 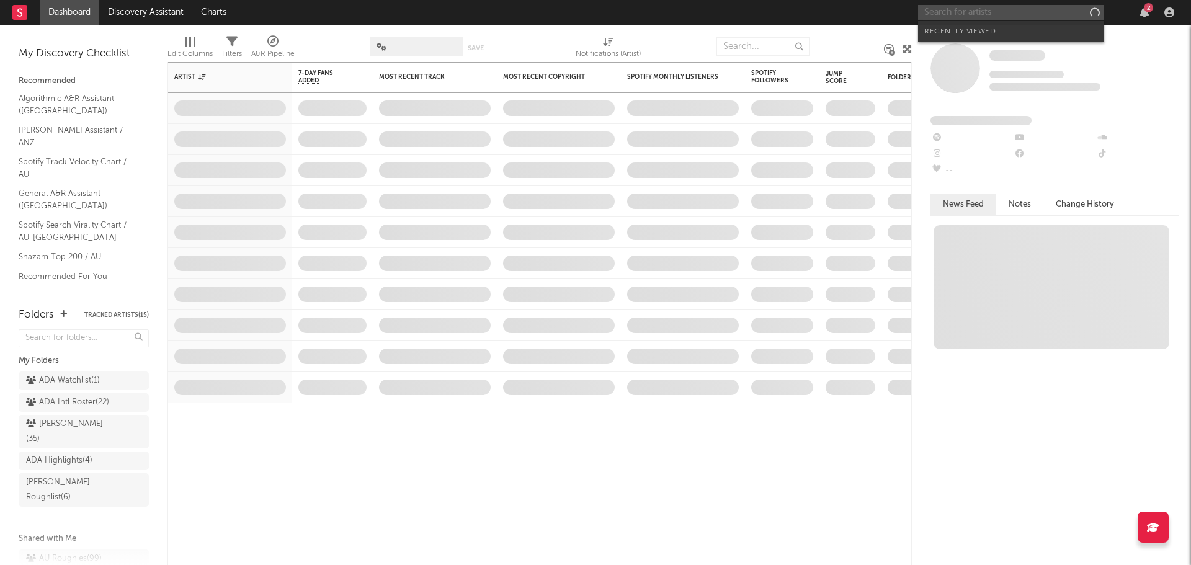 I want to click on div: ADA Intl Roster ( 22 ), so click(x=68, y=403).